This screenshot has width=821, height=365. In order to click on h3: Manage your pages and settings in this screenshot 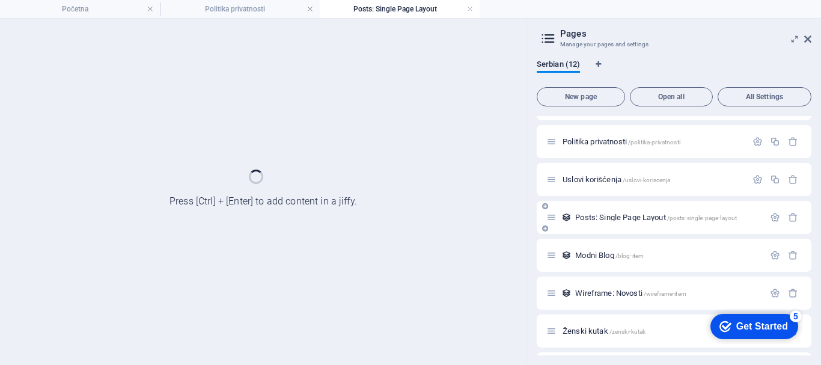, I will do `click(673, 44)`.